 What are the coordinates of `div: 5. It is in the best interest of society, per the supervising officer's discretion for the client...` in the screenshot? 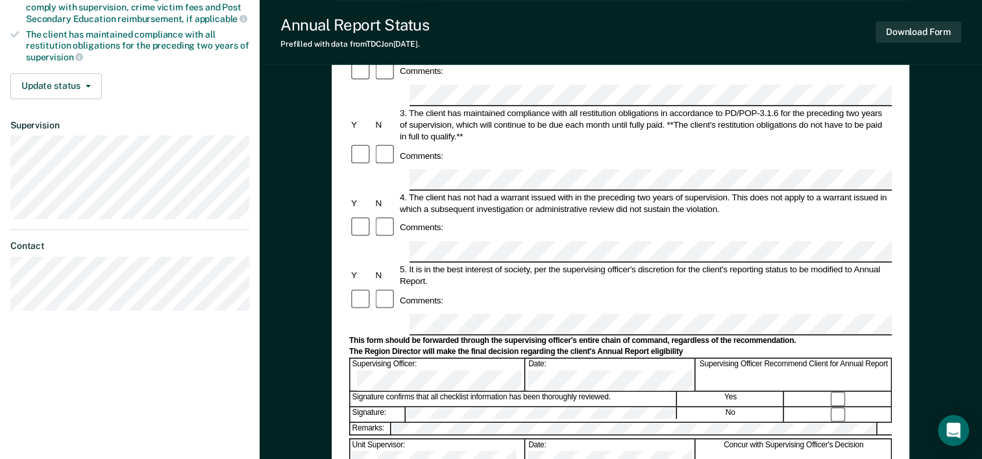 It's located at (644, 276).